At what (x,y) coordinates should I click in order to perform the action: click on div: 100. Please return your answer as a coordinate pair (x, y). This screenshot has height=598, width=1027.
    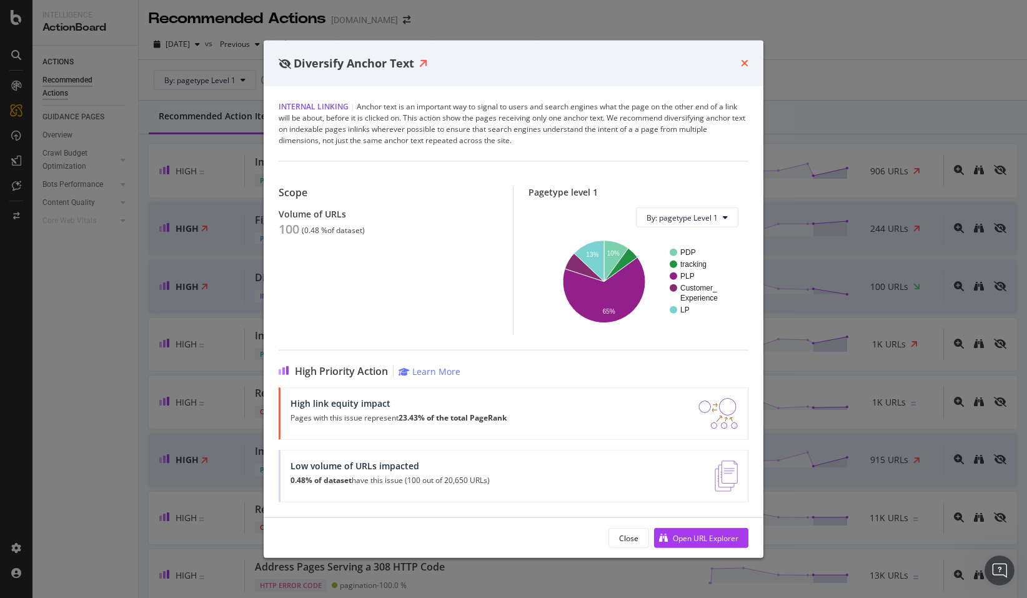
    Looking at the image, I should click on (289, 229).